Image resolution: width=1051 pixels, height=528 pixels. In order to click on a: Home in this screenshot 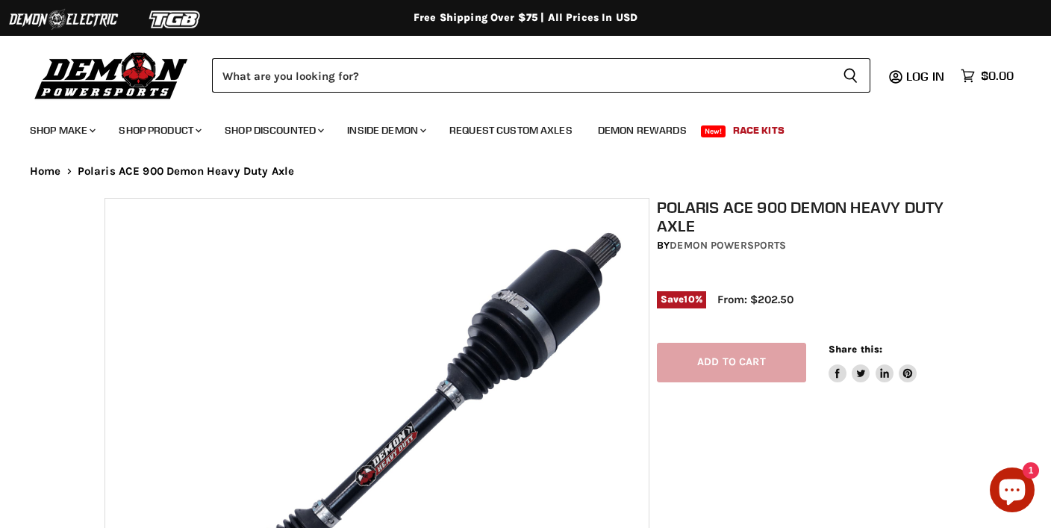, I will do `click(46, 171)`.